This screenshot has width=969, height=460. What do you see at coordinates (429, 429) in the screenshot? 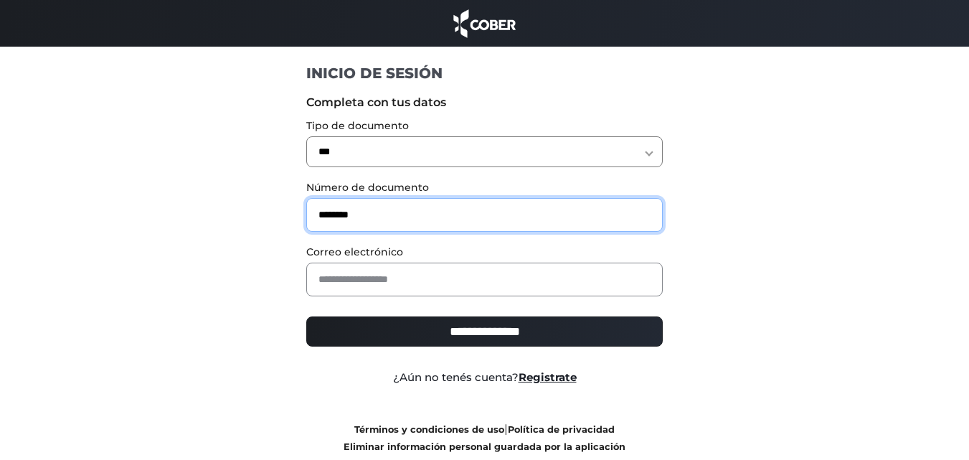
I see `a: Términos y condiciones de uso` at bounding box center [429, 429].